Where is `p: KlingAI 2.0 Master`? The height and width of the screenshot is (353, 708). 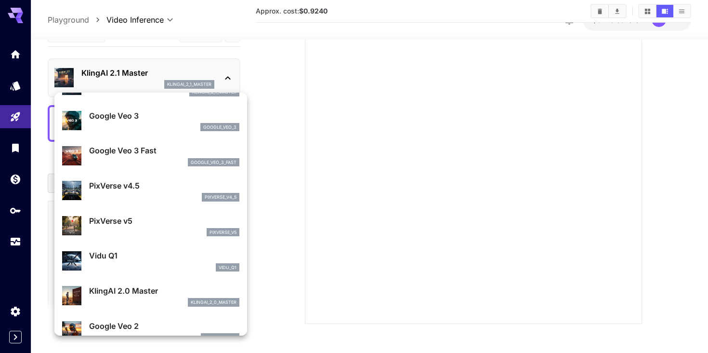
p: KlingAI 2.0 Master is located at coordinates (164, 291).